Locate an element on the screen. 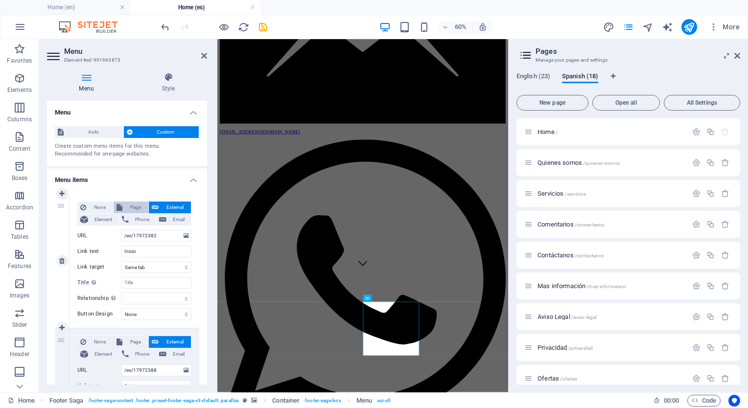 The width and height of the screenshot is (748, 408). span: . footer-saga-box is located at coordinates (322, 401).